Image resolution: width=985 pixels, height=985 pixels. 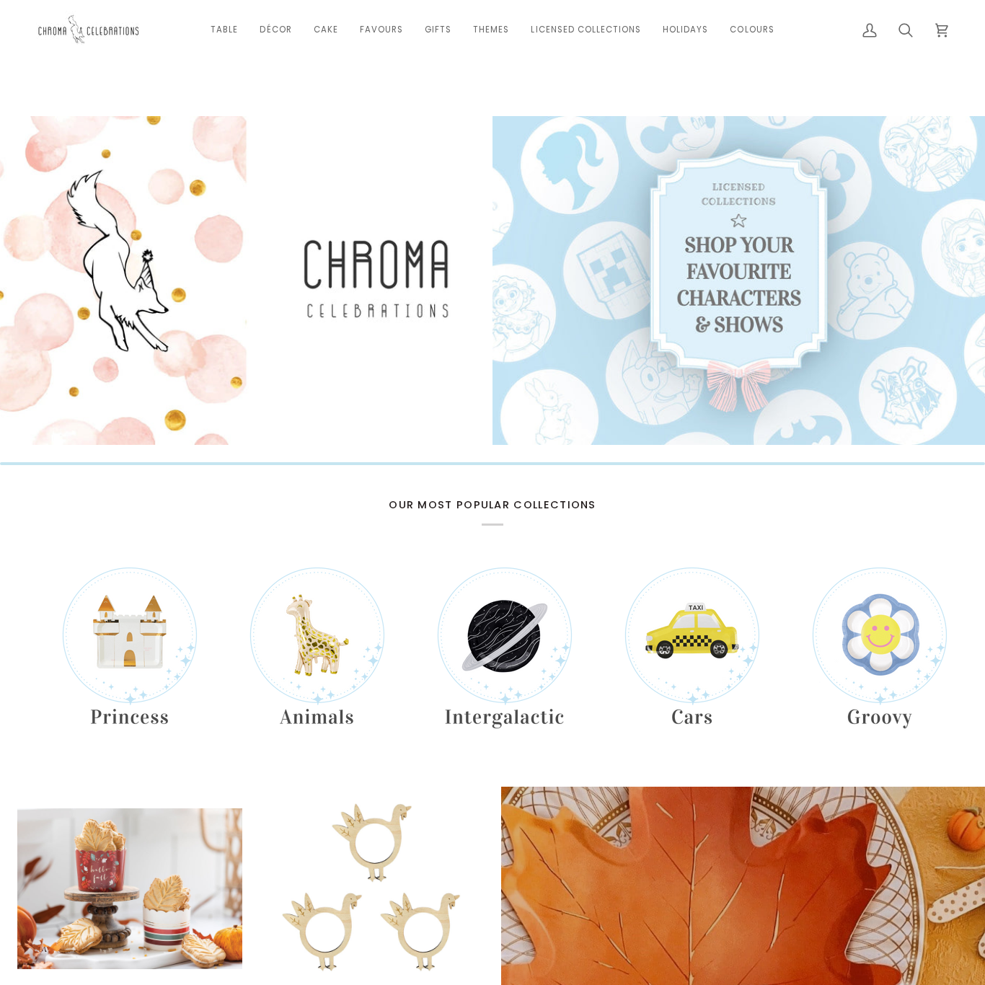 What do you see at coordinates (491, 30) in the screenshot?
I see `span: Themes` at bounding box center [491, 30].